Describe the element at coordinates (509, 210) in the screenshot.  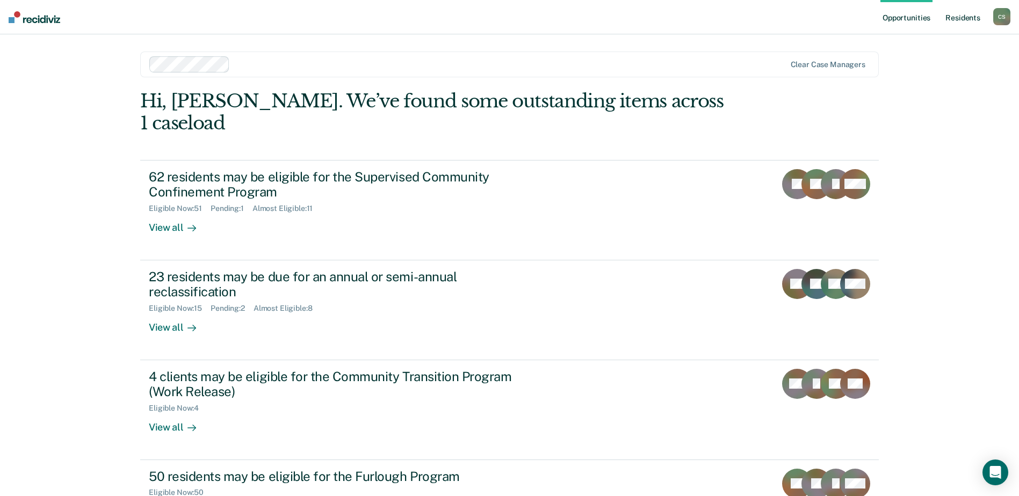
I see `a: 62 residents may be eligible for the Supervised Community Confinement ProgramEligible Now:51Pendi...` at that location.